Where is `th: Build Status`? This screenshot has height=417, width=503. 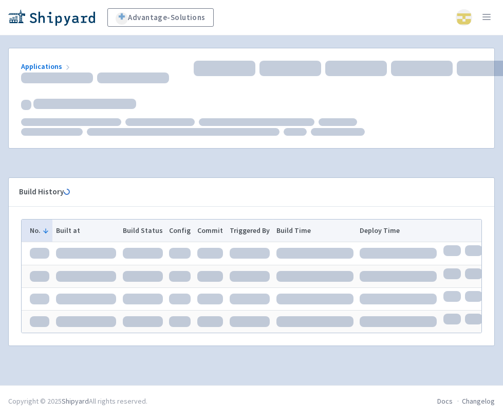
th: Build Status is located at coordinates (142, 231).